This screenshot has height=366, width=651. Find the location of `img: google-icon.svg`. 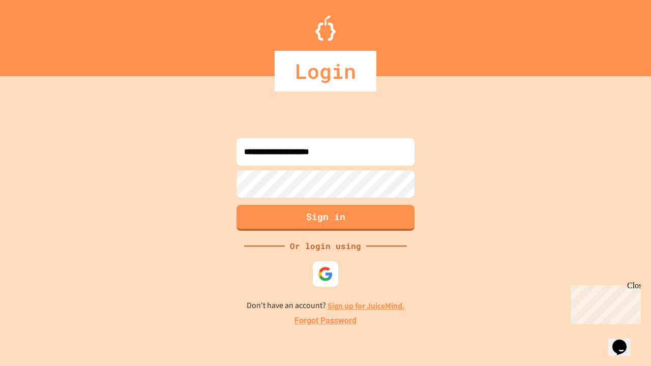

img: google-icon.svg is located at coordinates (325, 274).